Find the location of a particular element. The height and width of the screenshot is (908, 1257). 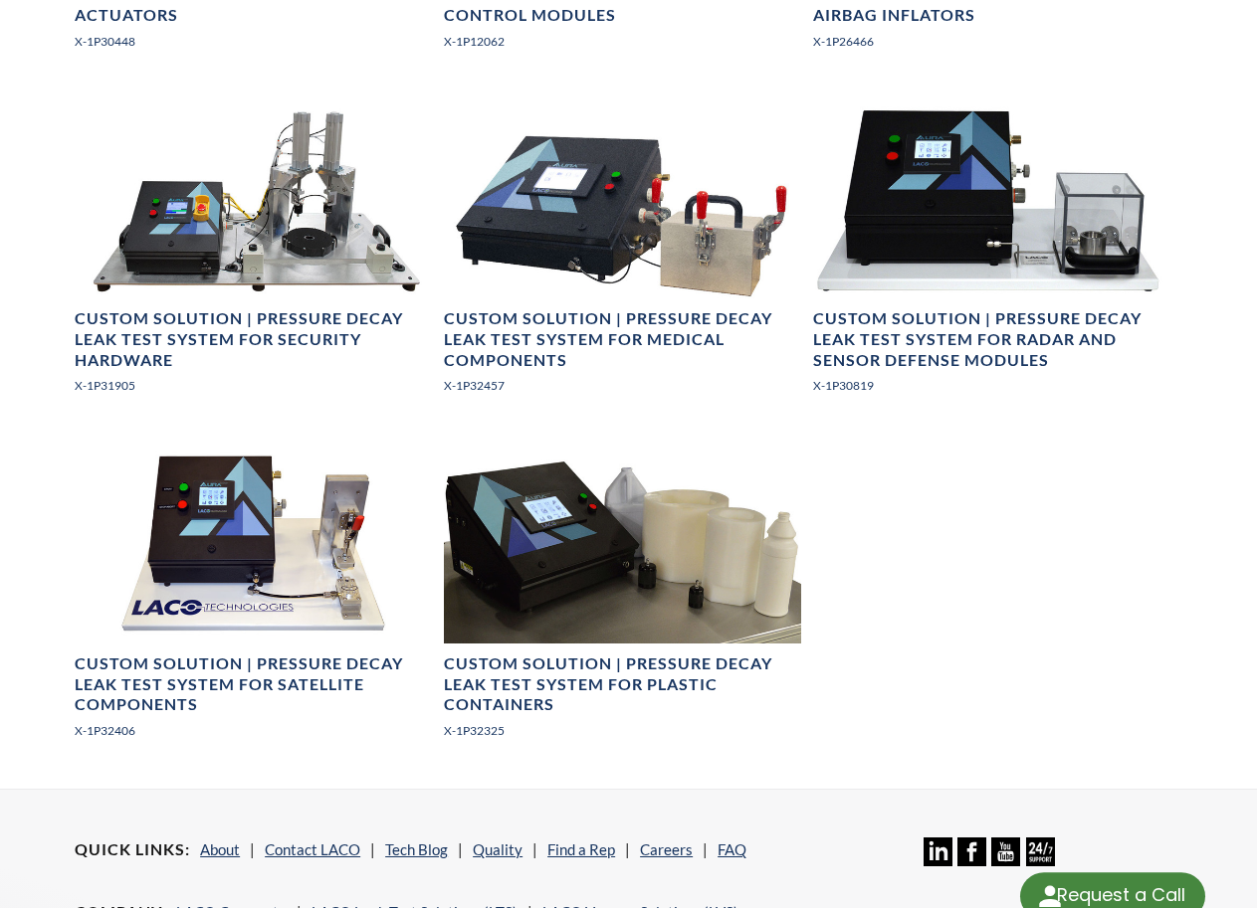

a: Pressure Decay Leak Test System for Radar and Sensor Defense Modules, front viewCustom Solution |... is located at coordinates (991, 255).